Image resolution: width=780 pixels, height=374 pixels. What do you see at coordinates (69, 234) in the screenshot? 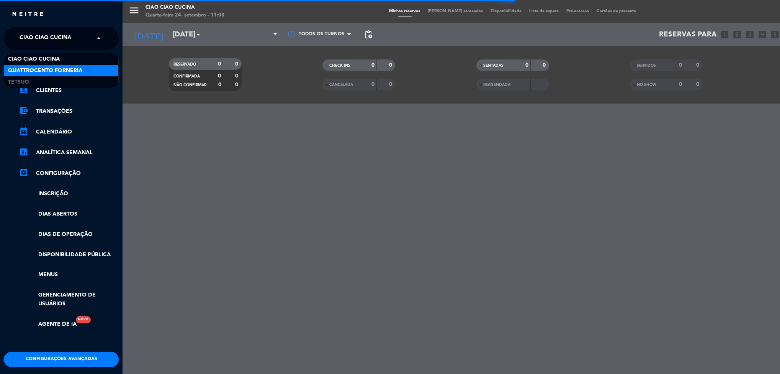
I see `a: Dias de Operação` at bounding box center [69, 234].